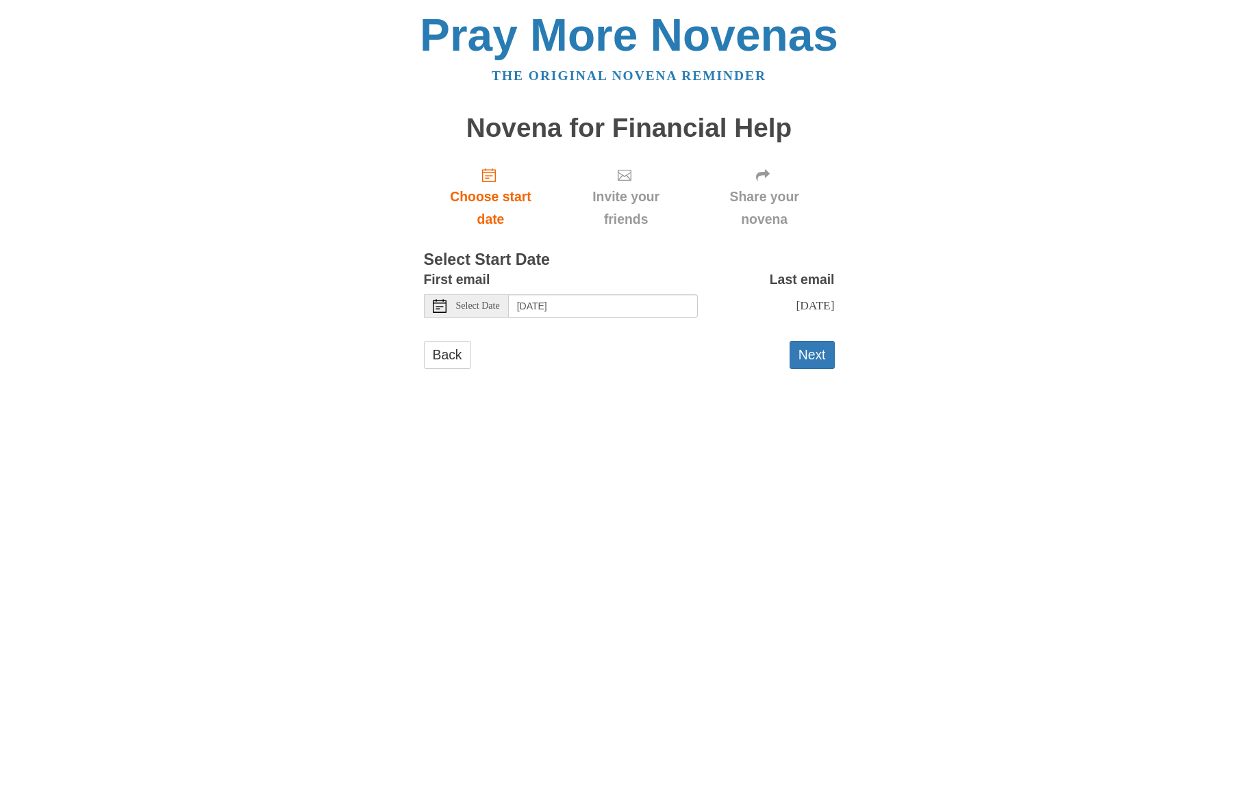 The height and width of the screenshot is (805, 1258). What do you see at coordinates (764, 208) in the screenshot?
I see `span: Share your novena` at bounding box center [764, 208].